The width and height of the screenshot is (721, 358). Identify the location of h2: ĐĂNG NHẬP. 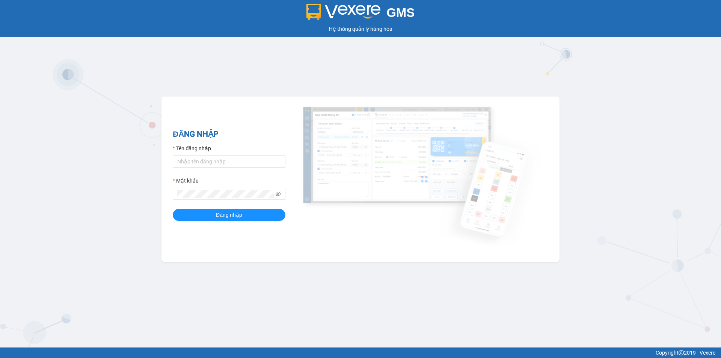
(229, 134).